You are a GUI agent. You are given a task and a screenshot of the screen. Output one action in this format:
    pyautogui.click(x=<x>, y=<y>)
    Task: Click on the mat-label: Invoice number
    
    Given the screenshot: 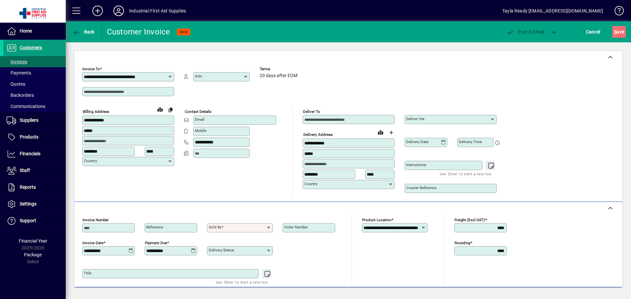 What is the action you would take?
    pyautogui.click(x=96, y=220)
    